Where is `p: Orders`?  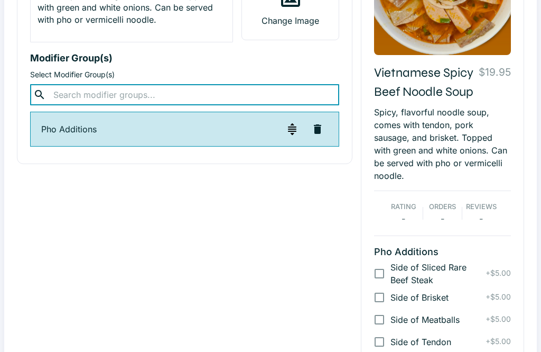
p: Orders is located at coordinates (443, 207).